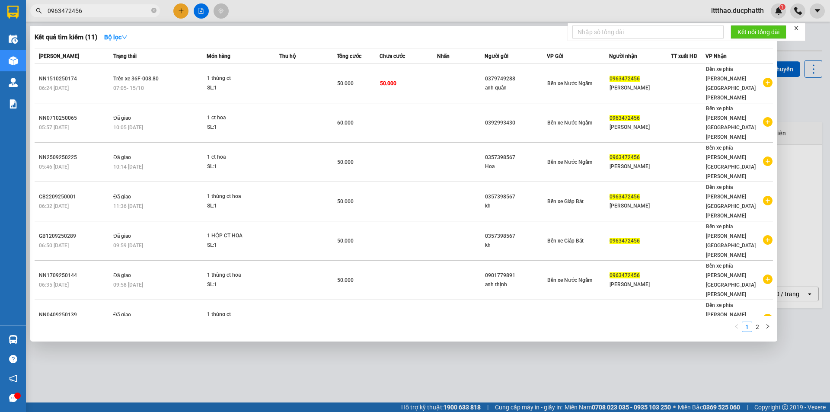 The height and width of the screenshot is (412, 830). Describe the element at coordinates (516, 88) in the screenshot. I see `div: anh quân` at that location.